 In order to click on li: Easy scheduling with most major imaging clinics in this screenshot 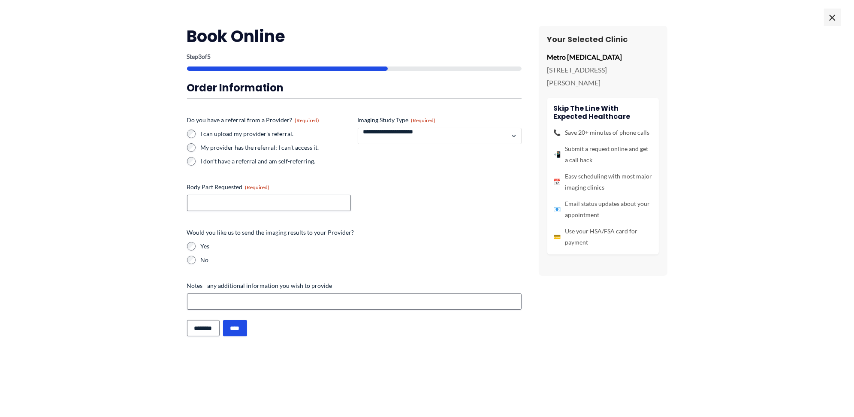, I will do `click(603, 182)`.